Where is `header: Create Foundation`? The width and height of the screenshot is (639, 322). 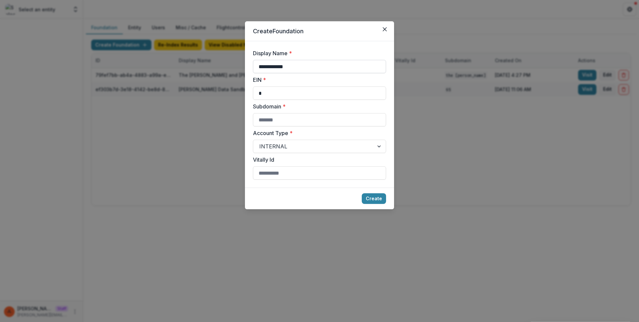
header: Create Foundation is located at coordinates (320, 31).